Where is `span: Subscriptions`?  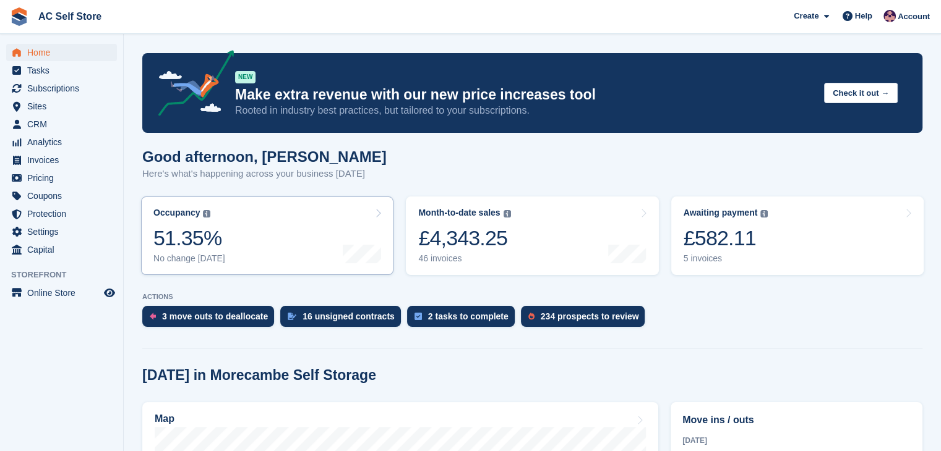
span: Subscriptions is located at coordinates (64, 88).